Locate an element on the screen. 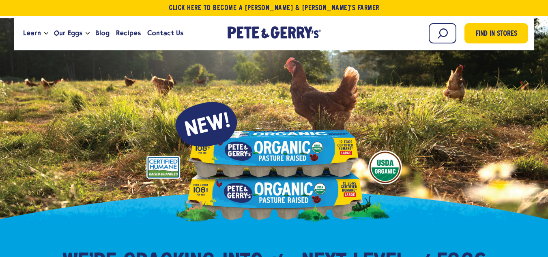 This screenshot has height=257, width=548. a: Our Eggs is located at coordinates (68, 33).